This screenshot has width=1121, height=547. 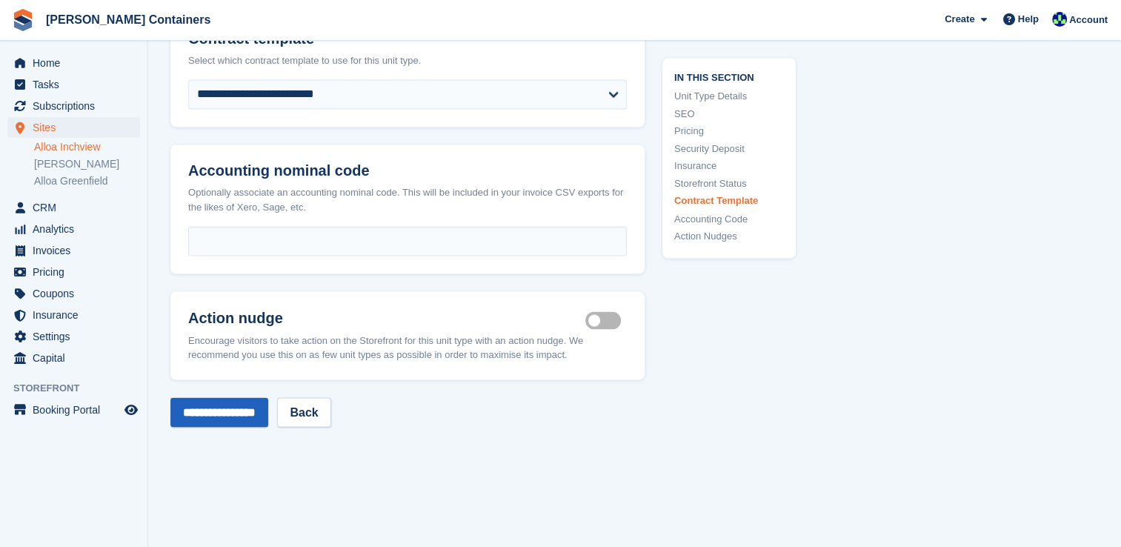 What do you see at coordinates (77, 250) in the screenshot?
I see `span: Invoices` at bounding box center [77, 250].